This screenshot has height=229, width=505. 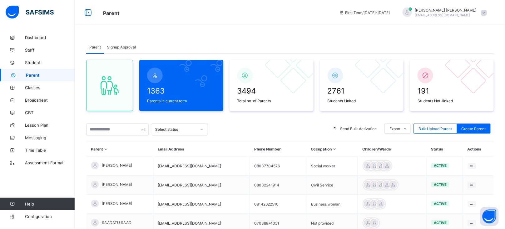 I want to click on span: Staff, so click(x=50, y=50).